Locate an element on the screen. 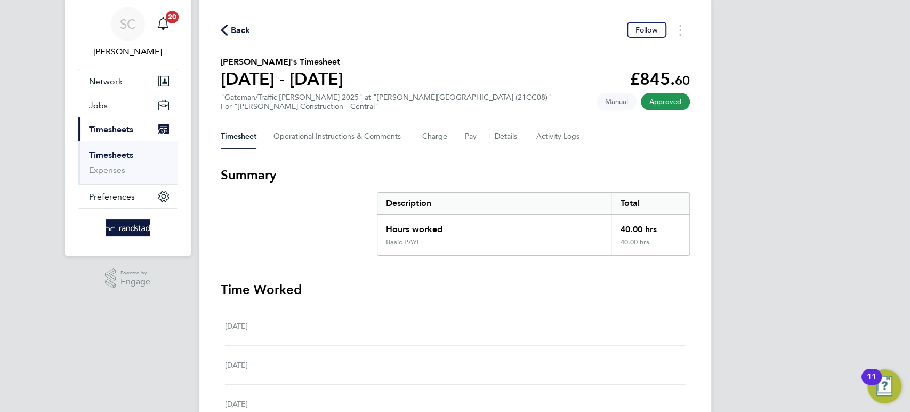  div: 11 is located at coordinates (872, 383).